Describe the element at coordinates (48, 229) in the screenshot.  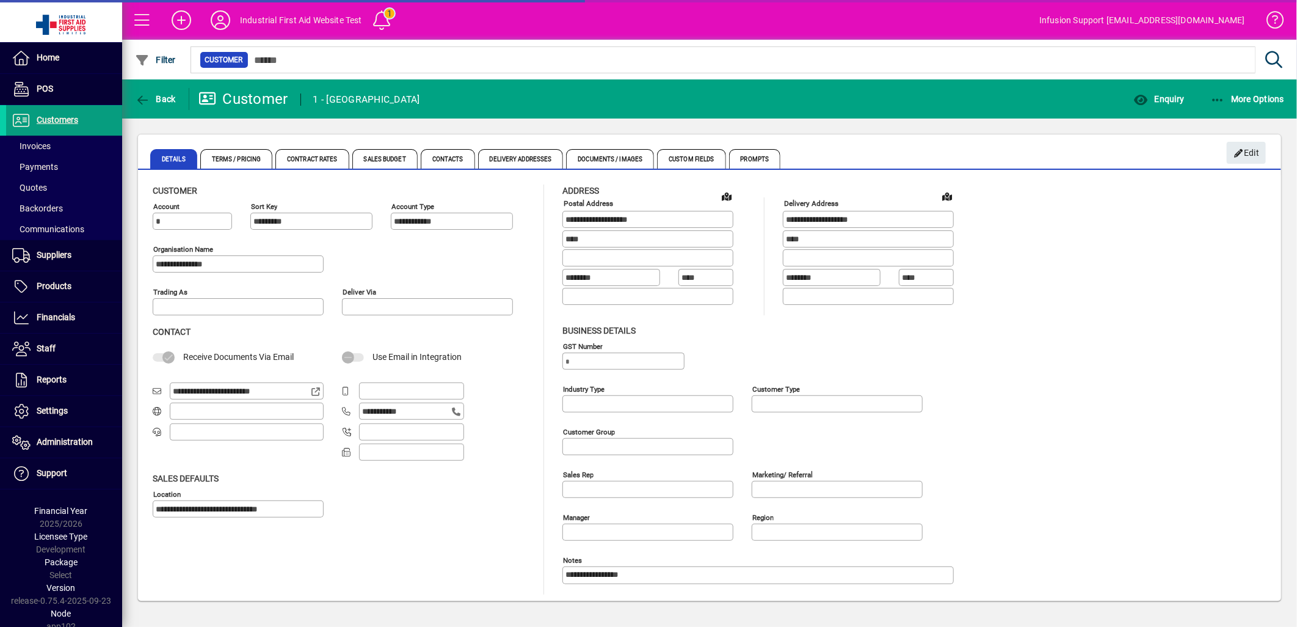
I see `span: Communications` at that location.